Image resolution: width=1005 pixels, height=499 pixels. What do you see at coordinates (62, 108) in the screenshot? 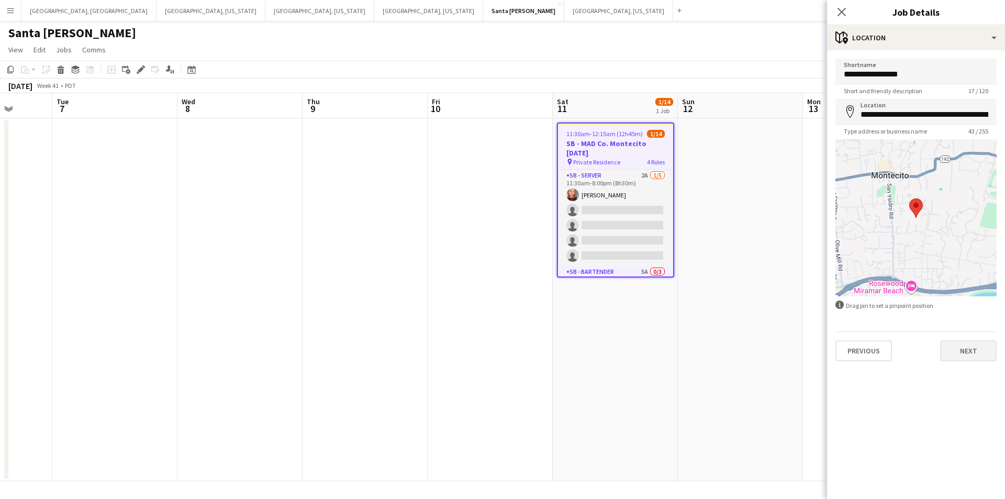
I see `span: 7` at bounding box center [62, 108].